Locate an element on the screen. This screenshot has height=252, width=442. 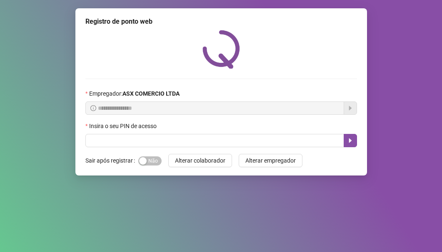
span: Alterar empregador is located at coordinates (270, 161).